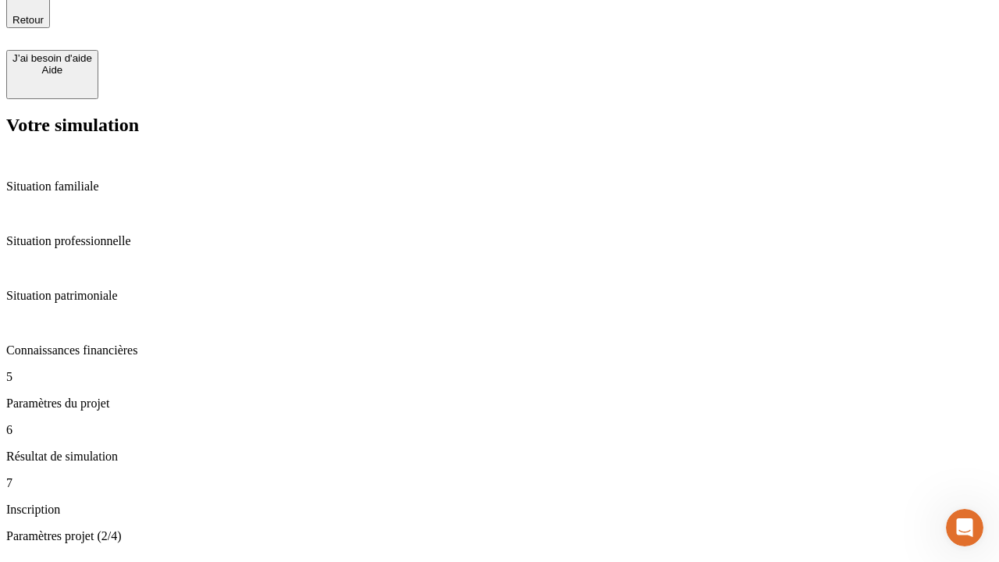  What do you see at coordinates (499, 350) in the screenshot?
I see `p: Connaissances financières` at bounding box center [499, 350].